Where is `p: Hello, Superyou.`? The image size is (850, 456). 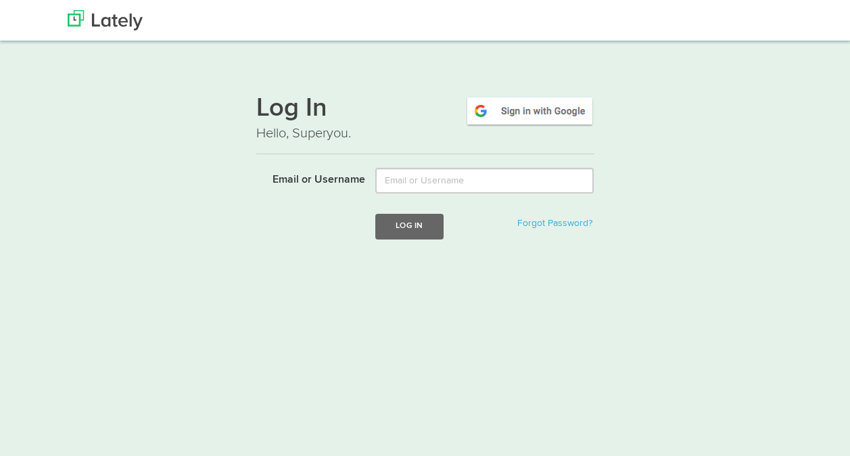
p: Hello, Superyou. is located at coordinates (425, 133).